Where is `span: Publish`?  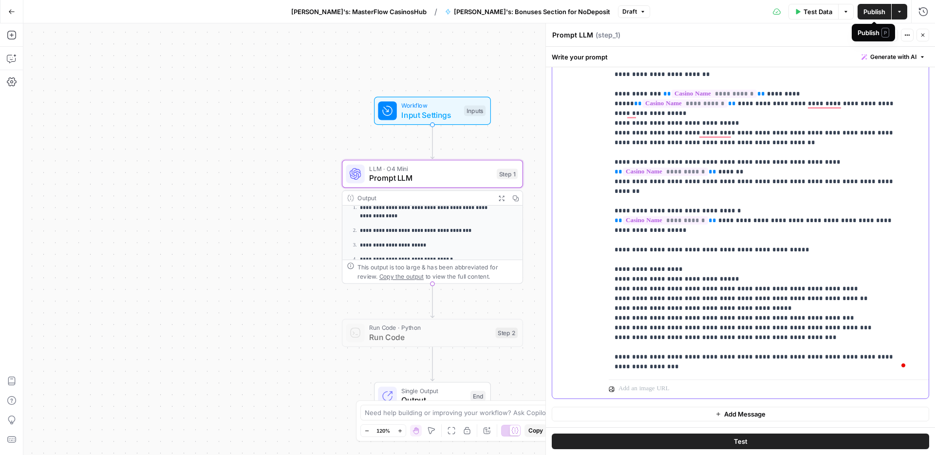
span: Publish is located at coordinates (874, 12).